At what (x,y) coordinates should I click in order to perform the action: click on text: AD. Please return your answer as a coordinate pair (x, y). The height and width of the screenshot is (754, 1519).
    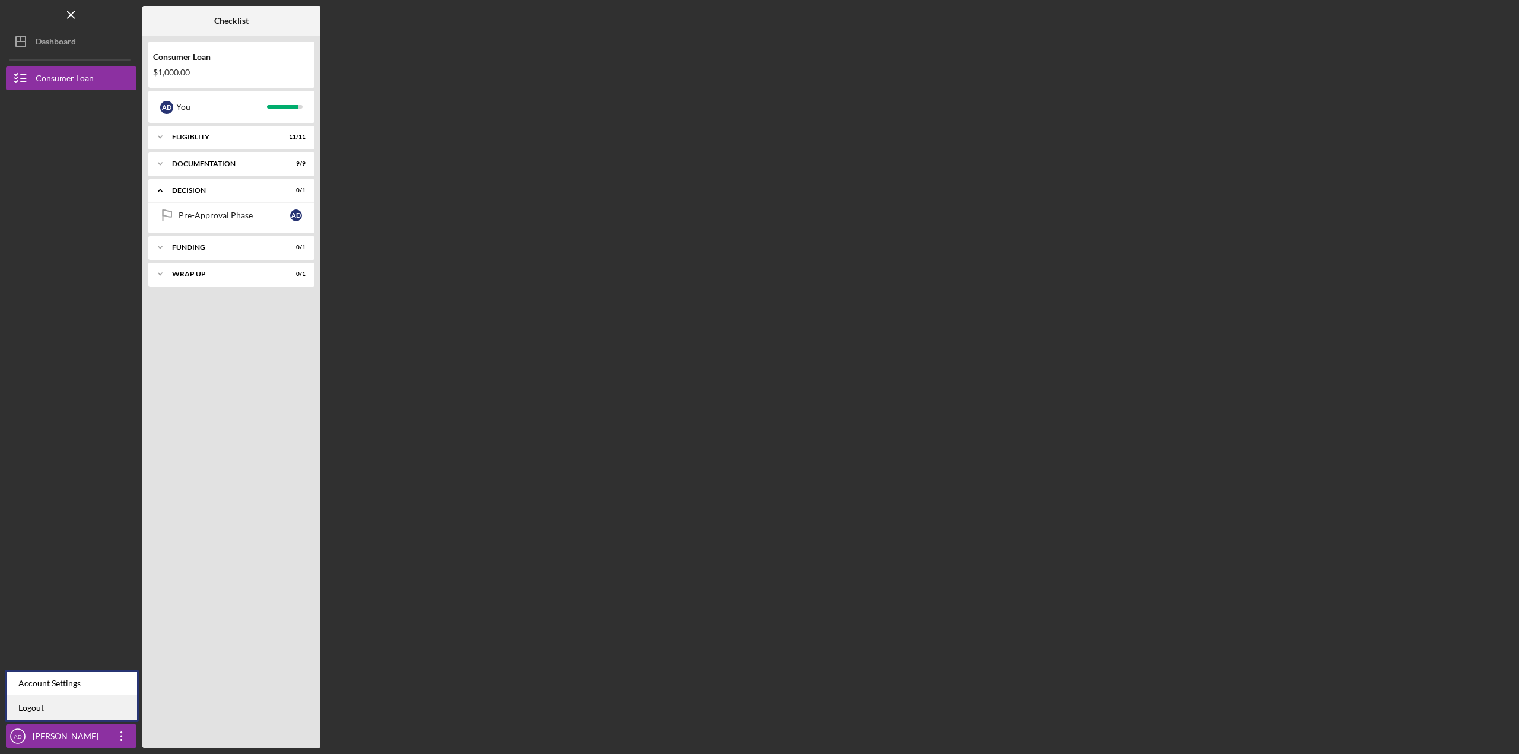
    Looking at the image, I should click on (17, 736).